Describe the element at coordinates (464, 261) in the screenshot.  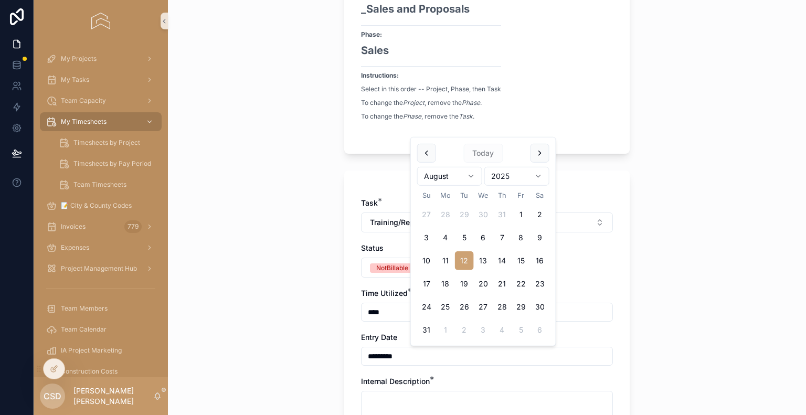
I see `button: Today, Tuesday, August 12th, 2025, selected` at that location.